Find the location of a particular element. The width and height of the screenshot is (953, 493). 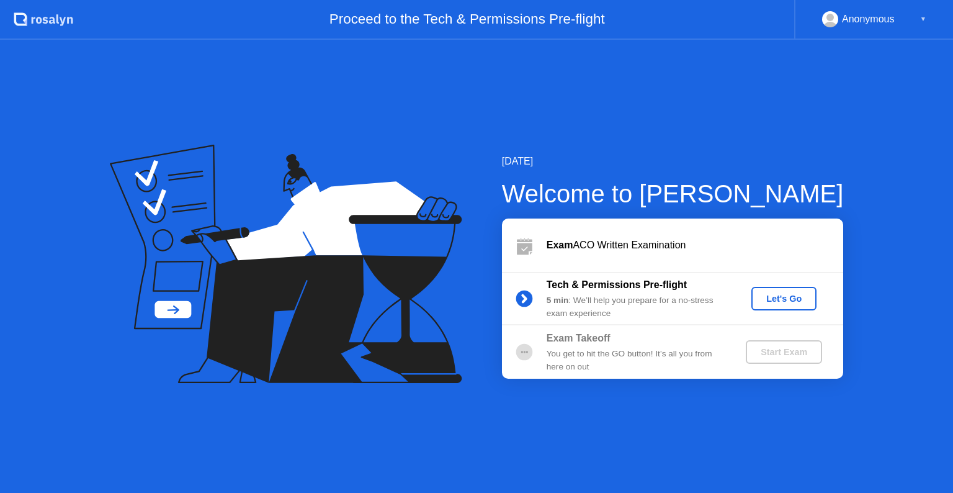

button: Let's Go is located at coordinates (784, 299).